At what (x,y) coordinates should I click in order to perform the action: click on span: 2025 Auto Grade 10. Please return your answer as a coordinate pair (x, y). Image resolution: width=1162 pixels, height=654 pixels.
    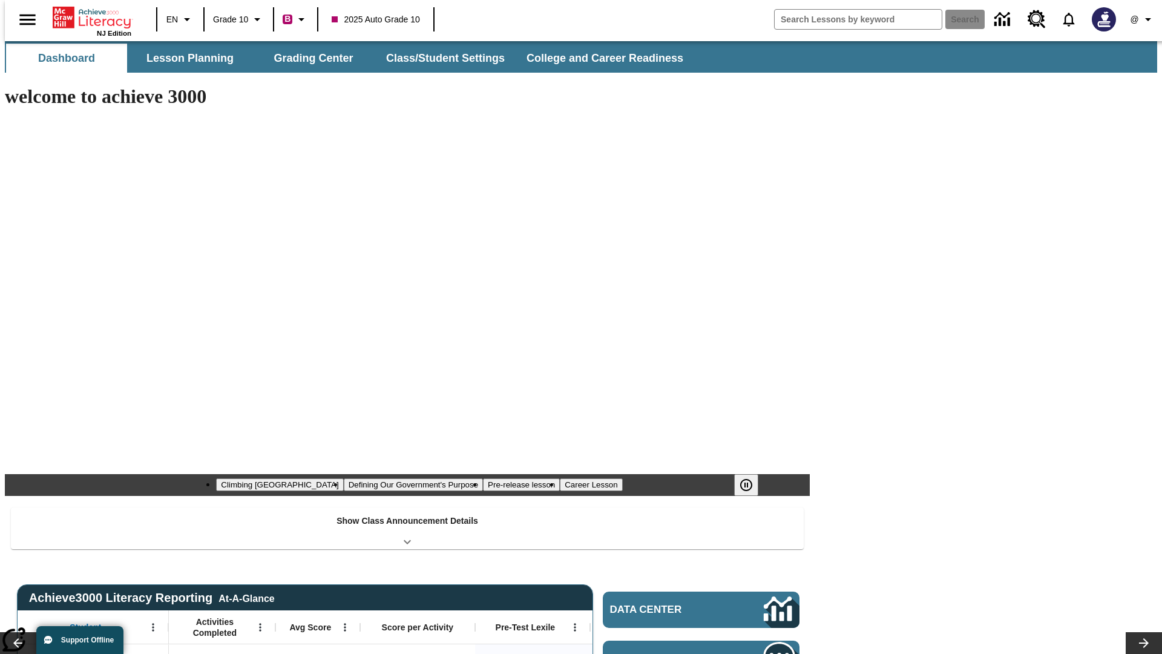
    Looking at the image, I should click on (375, 19).